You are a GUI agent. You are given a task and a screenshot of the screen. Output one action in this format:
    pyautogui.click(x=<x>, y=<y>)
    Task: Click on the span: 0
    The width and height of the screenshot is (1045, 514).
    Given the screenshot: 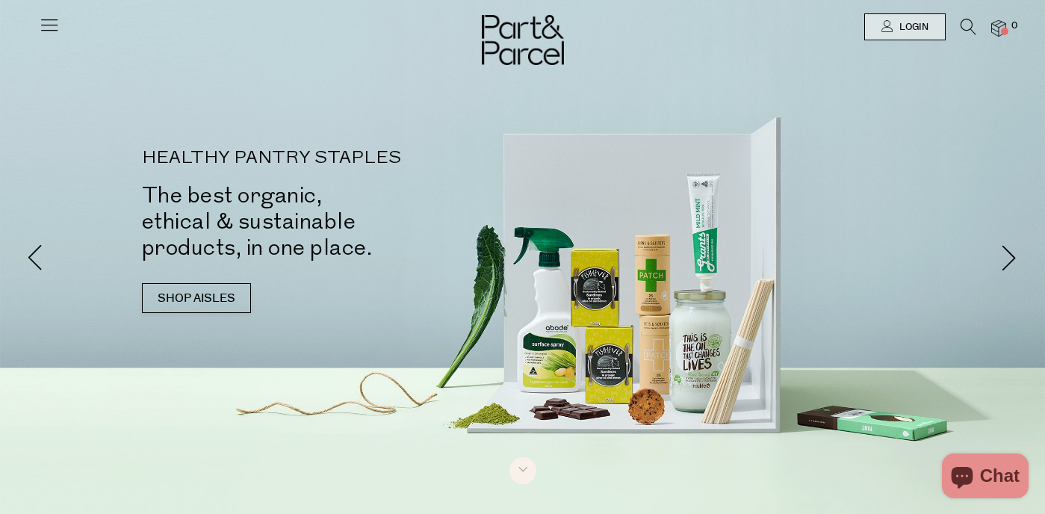 What is the action you would take?
    pyautogui.click(x=1015, y=26)
    